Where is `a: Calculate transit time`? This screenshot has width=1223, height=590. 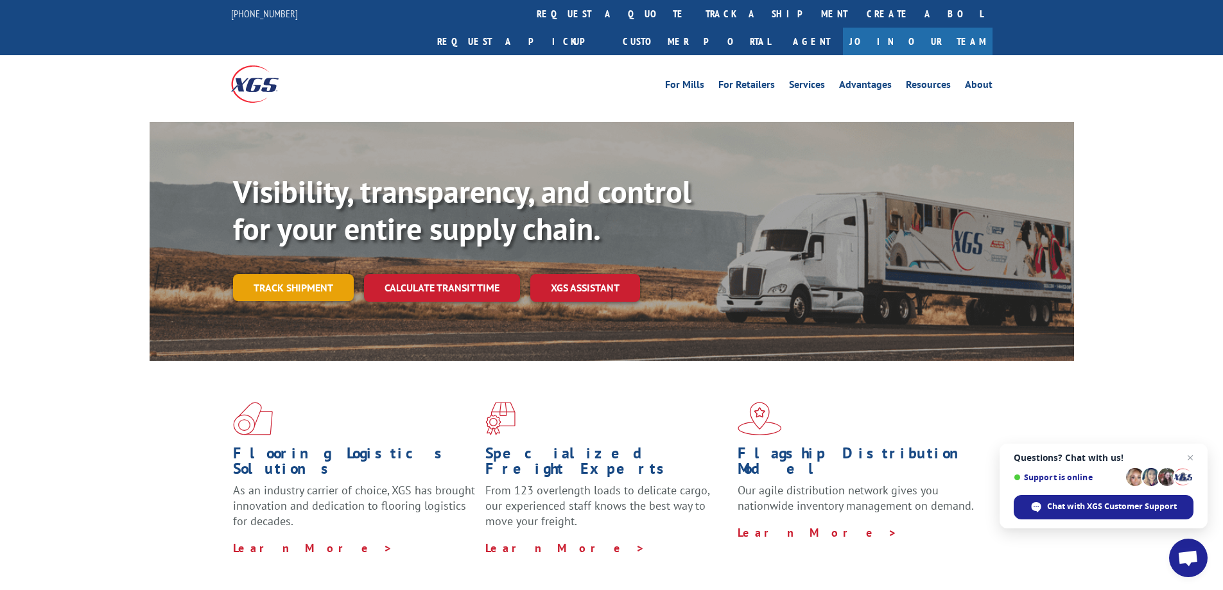
a: Calculate transit time is located at coordinates (442, 288).